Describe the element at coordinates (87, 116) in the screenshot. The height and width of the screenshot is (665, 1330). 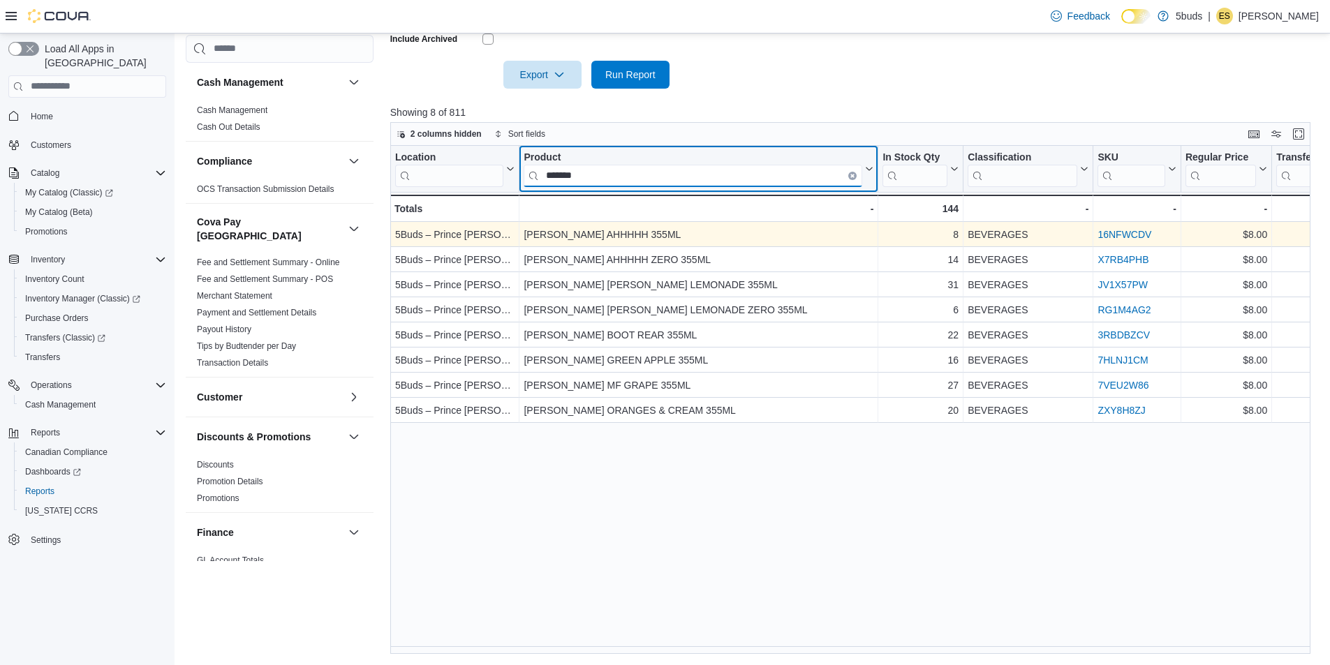
I see `button: Home` at that location.